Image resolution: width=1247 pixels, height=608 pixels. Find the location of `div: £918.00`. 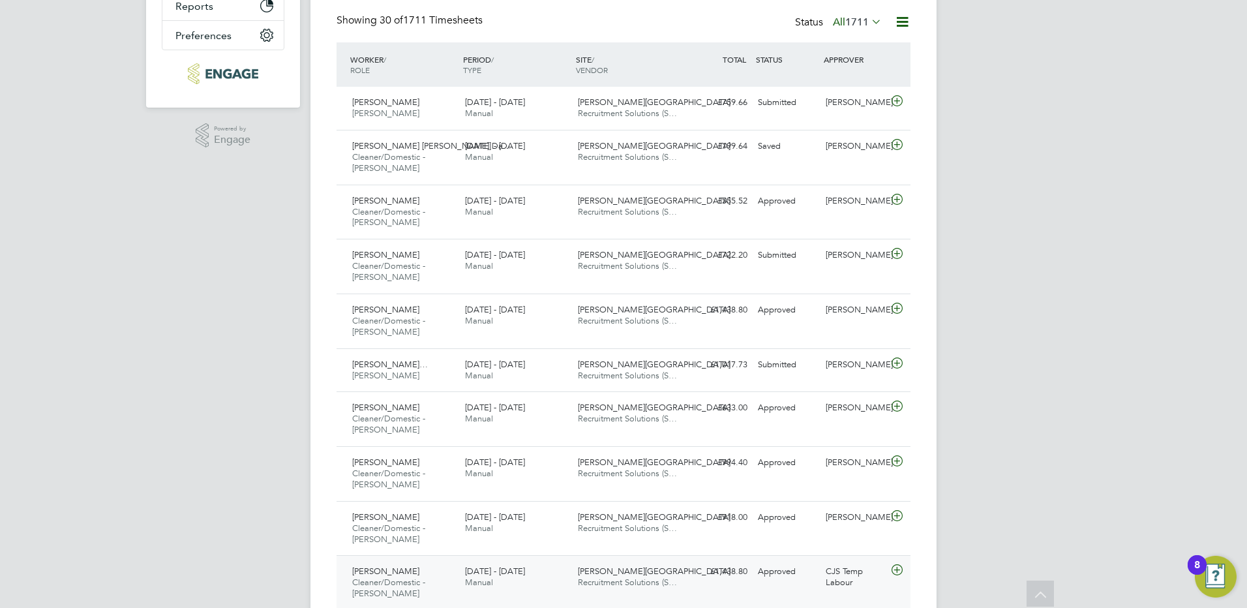

div: £918.00 is located at coordinates (718, 517).